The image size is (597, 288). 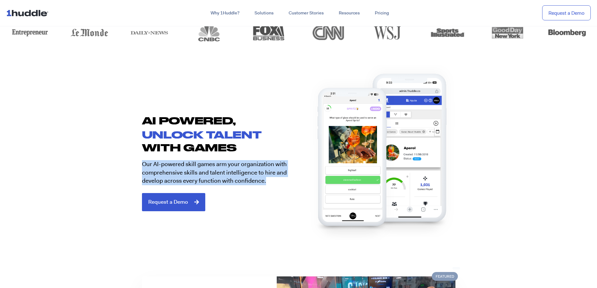 I want to click on div: 3 of 12, so click(x=328, y=33).